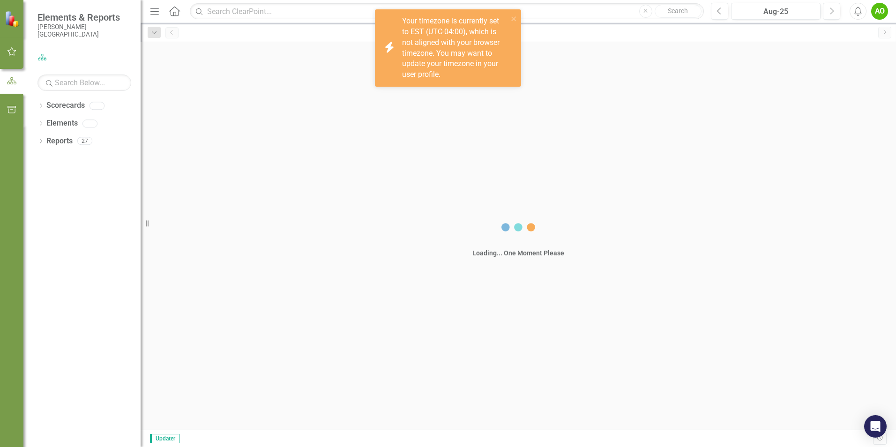 The height and width of the screenshot is (447, 896). What do you see at coordinates (880, 11) in the screenshot?
I see `button: AO` at bounding box center [880, 11].